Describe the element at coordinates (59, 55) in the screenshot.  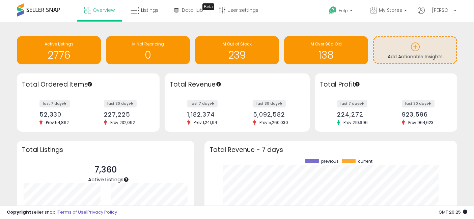
I see `h1: 2776` at that location.